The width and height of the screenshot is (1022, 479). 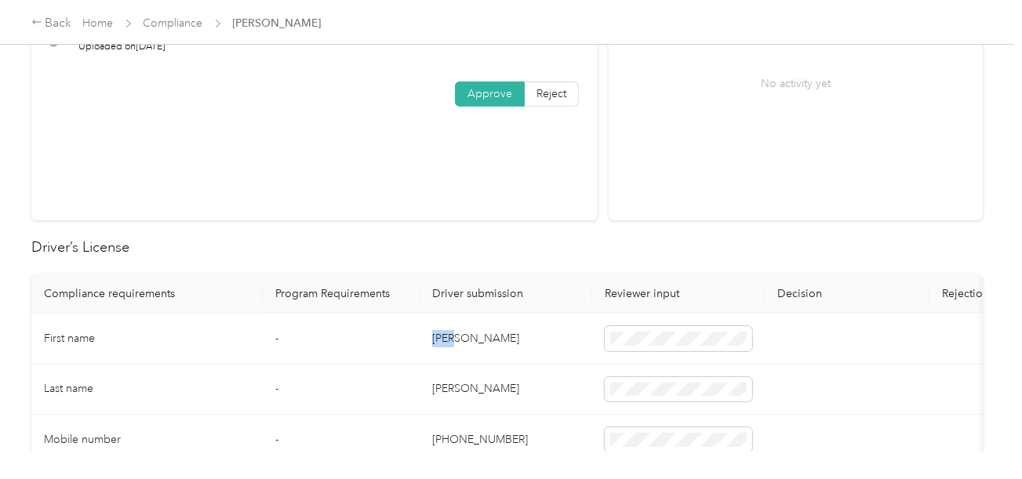 What do you see at coordinates (52, 24) in the screenshot?
I see `div: Back` at bounding box center [52, 24].